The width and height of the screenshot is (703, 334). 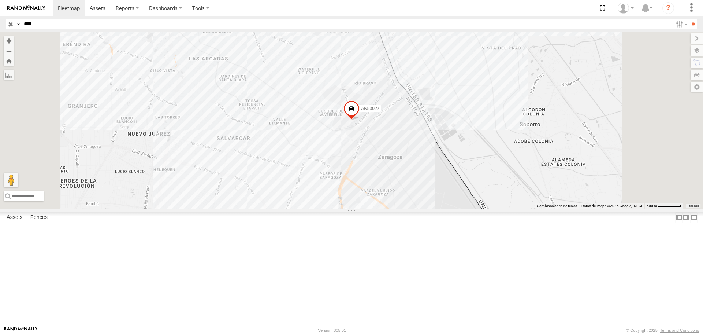 I want to click on span: Datos del mapa ©2025 Google, INEGI, so click(x=612, y=205).